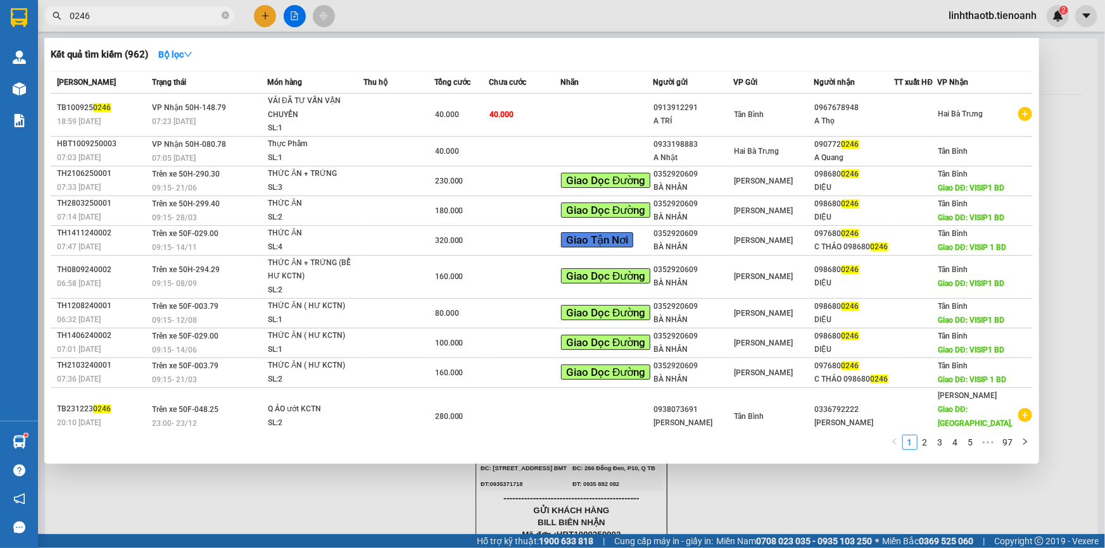 The width and height of the screenshot is (1105, 548). Describe the element at coordinates (103, 233) in the screenshot. I see `div: TH1411240002` at that location.